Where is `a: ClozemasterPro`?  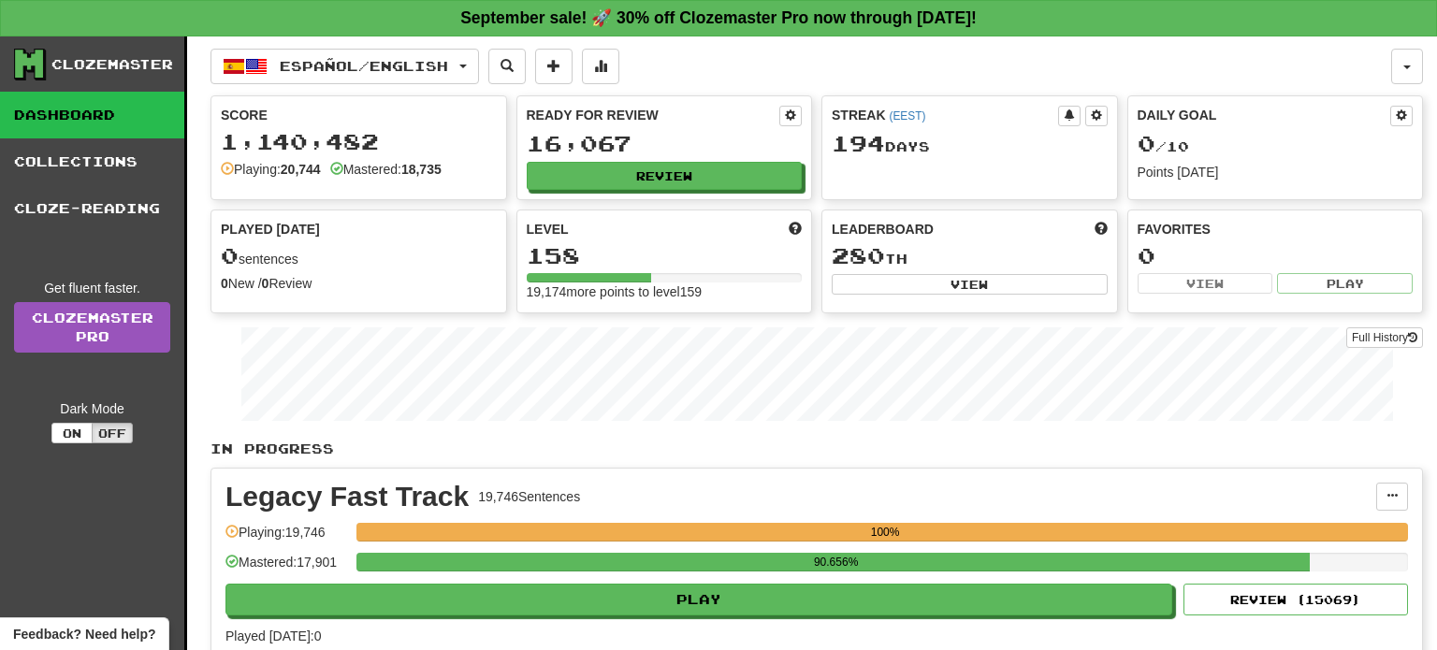 a: ClozemasterPro is located at coordinates (92, 327).